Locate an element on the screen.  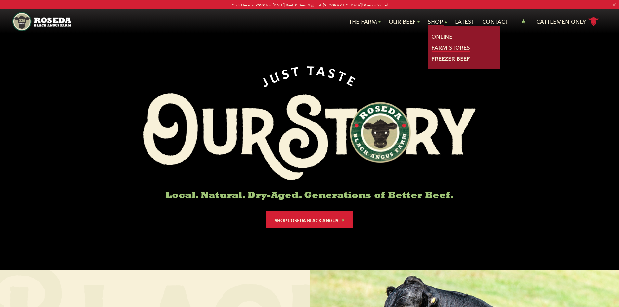
div: JUST TASTE is located at coordinates (310, 75).